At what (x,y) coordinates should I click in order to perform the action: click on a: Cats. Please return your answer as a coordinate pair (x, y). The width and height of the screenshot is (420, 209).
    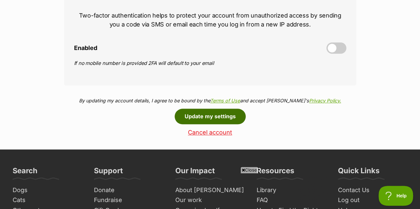
    Looking at the image, I should click on (47, 200).